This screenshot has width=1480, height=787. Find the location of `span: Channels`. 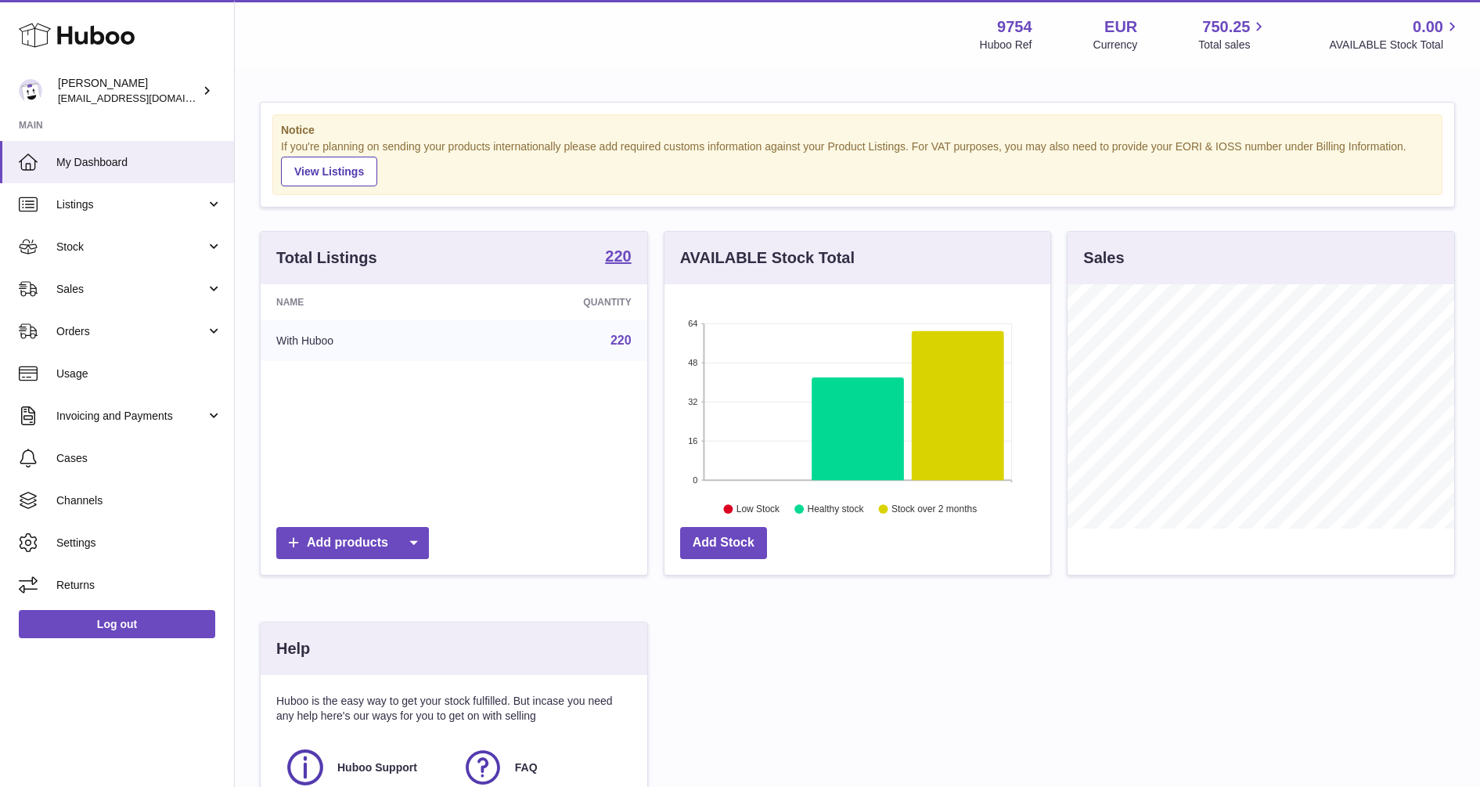

span: Channels is located at coordinates (139, 500).